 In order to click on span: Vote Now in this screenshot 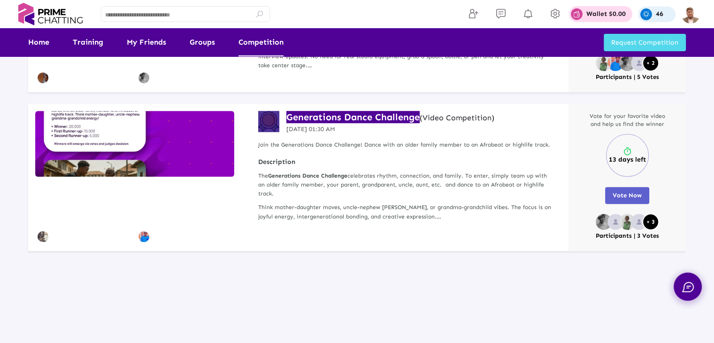, I will do `click(628, 195)`.